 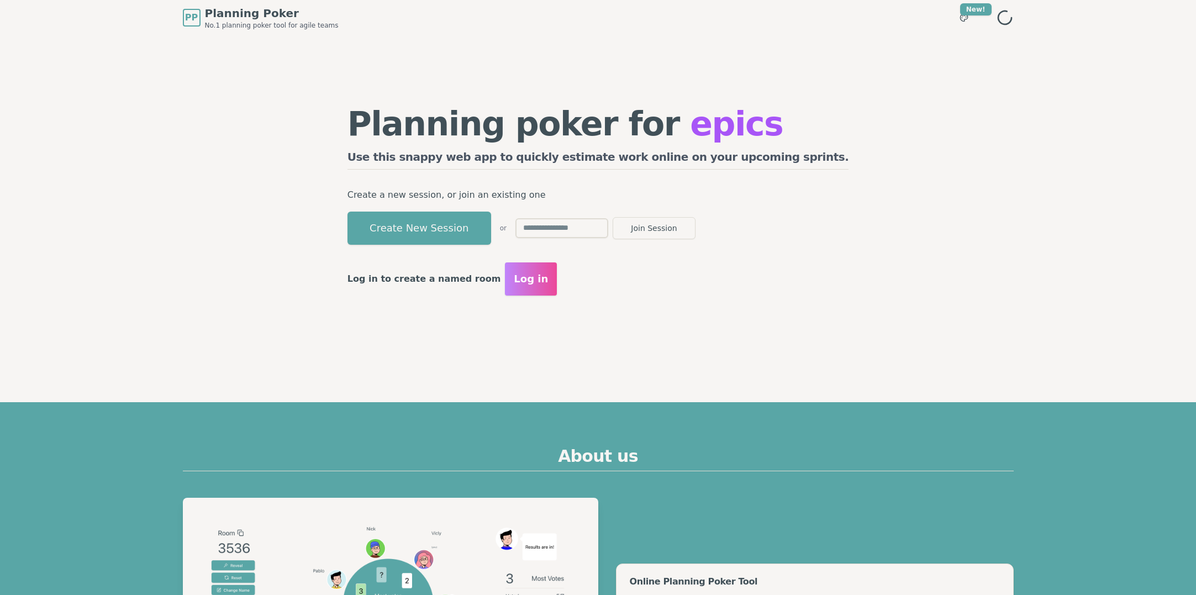 What do you see at coordinates (976, 9) in the screenshot?
I see `div: New!` at bounding box center [976, 9].